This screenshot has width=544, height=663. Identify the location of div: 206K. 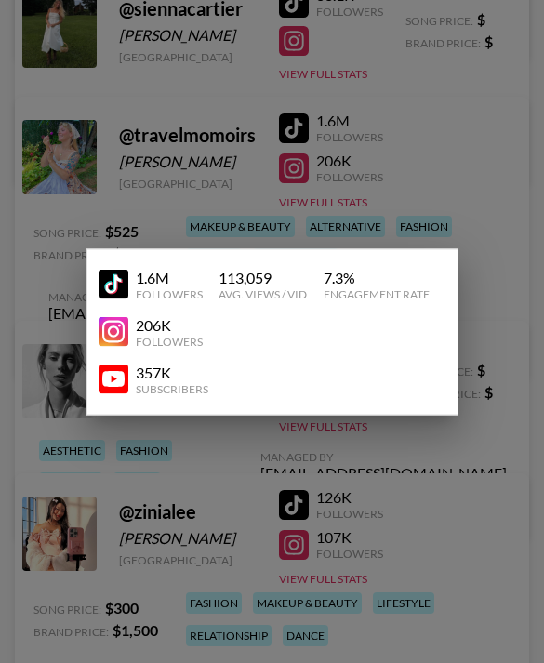
(169, 324).